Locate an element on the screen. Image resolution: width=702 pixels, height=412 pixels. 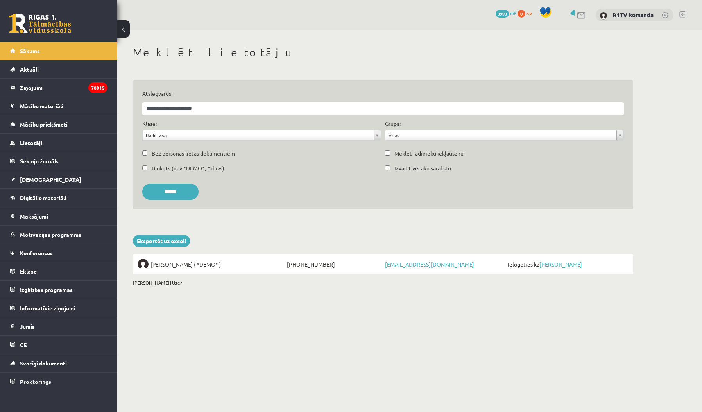
b: 1 is located at coordinates (171, 283).